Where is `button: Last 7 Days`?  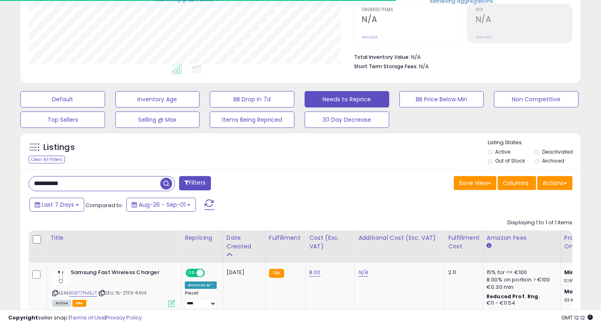
button: Last 7 Days is located at coordinates (57, 205).